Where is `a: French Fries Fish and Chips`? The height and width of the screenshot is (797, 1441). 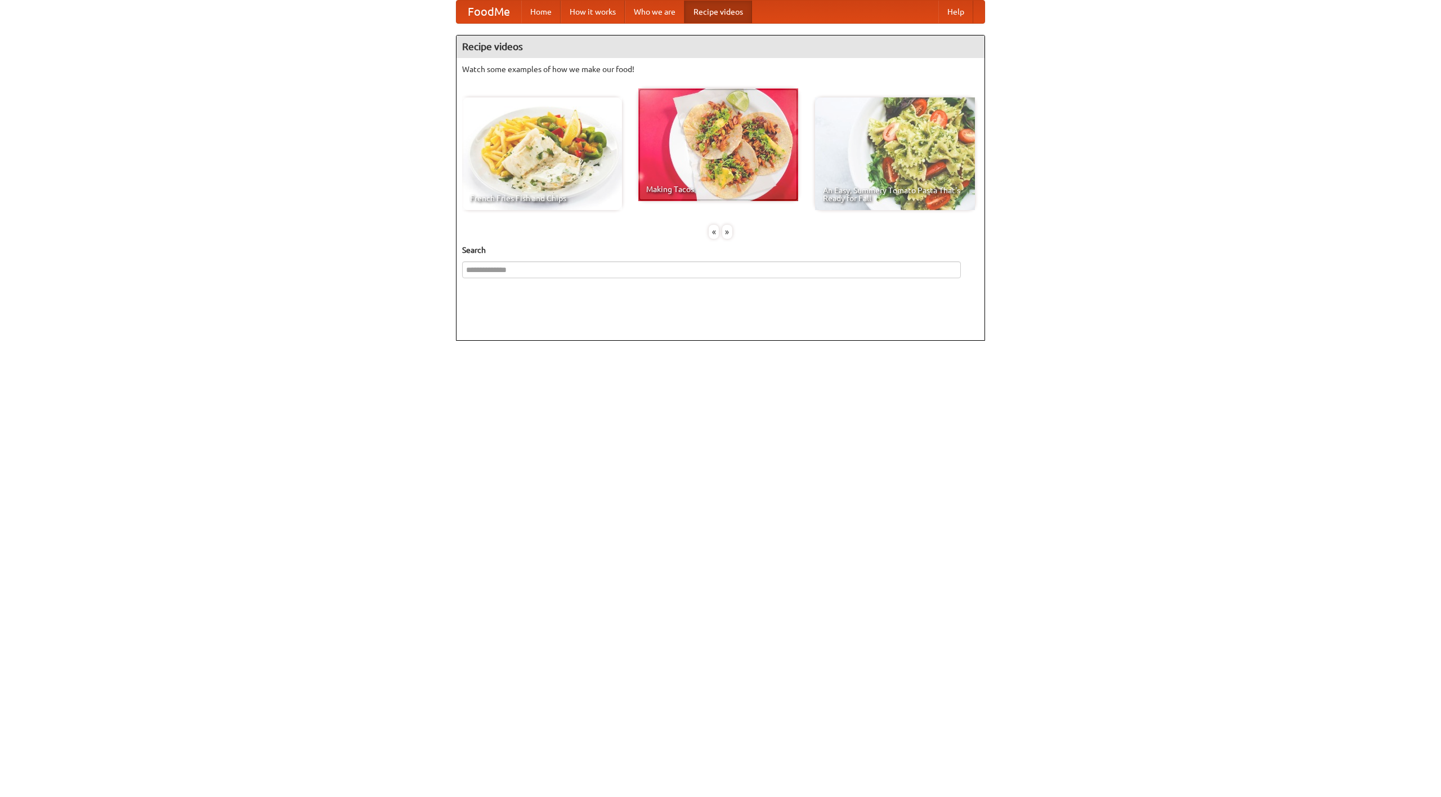
a: French Fries Fish and Chips is located at coordinates (542, 154).